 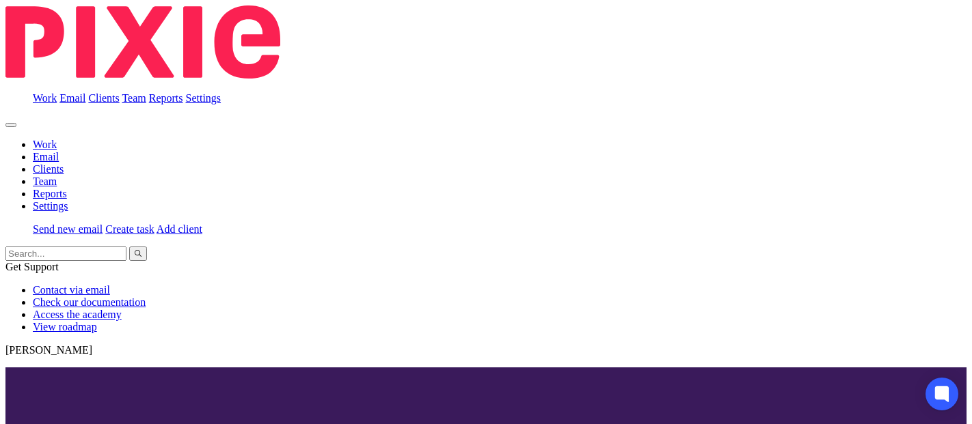 I want to click on a: View roadmap, so click(x=65, y=327).